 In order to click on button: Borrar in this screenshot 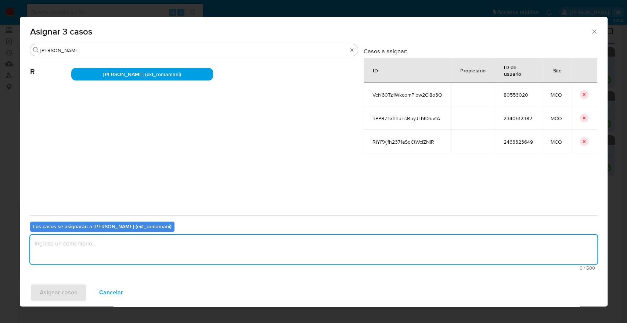, I will do `click(352, 50)`.